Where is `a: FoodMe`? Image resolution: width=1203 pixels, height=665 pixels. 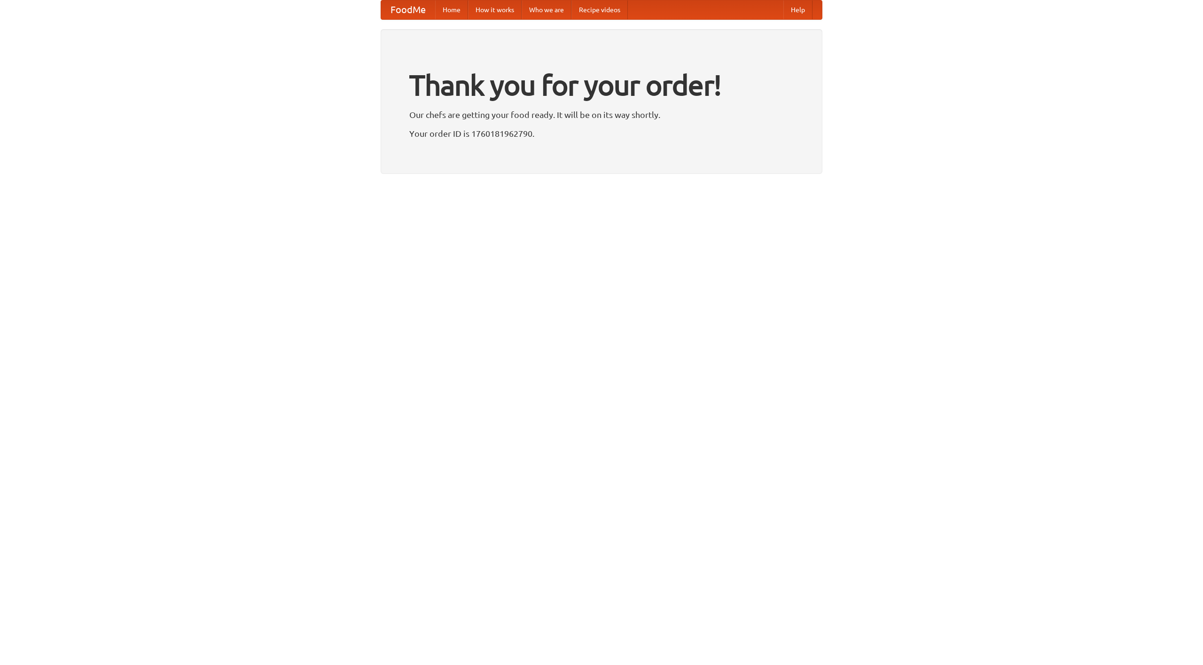
a: FoodMe is located at coordinates (408, 10).